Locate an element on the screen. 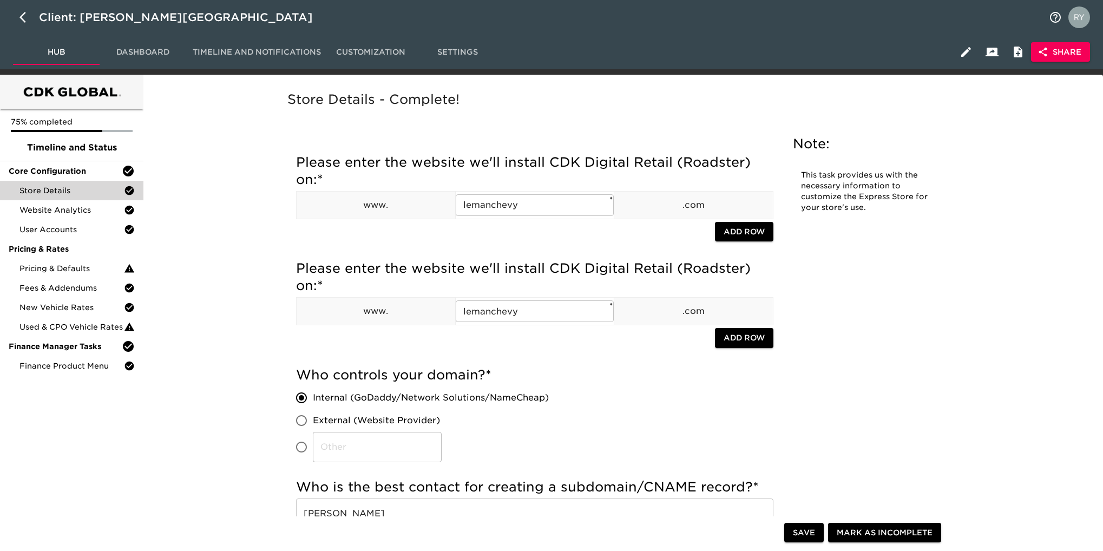 The width and height of the screenshot is (1103, 551). span: Core Configuration is located at coordinates (65, 171).